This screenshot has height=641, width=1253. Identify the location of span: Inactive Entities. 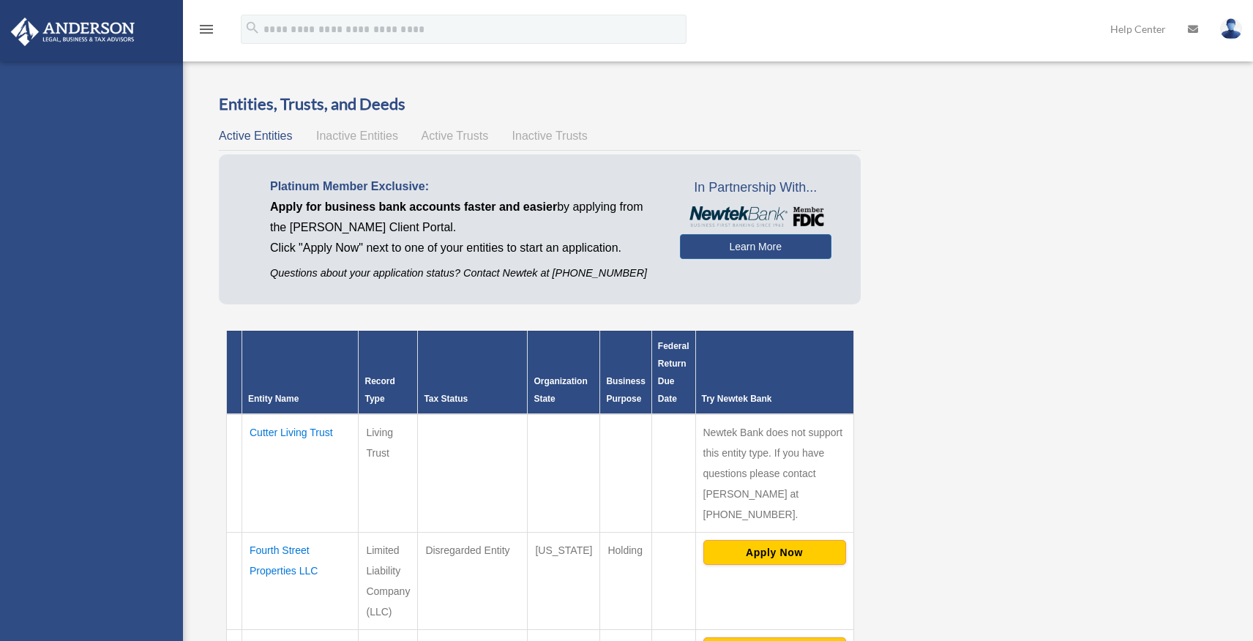
(357, 135).